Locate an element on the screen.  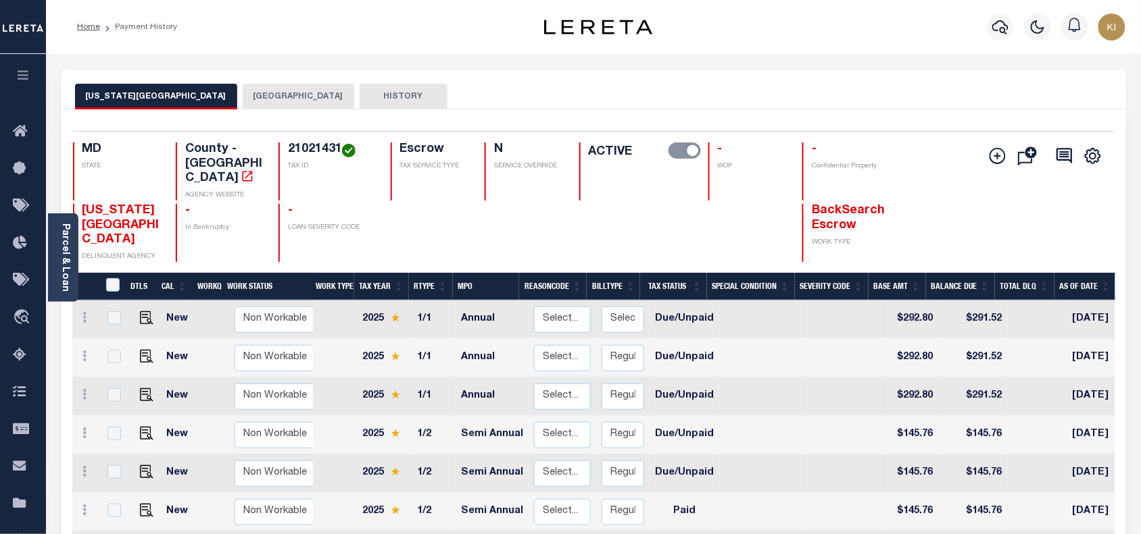
p: SERVICE OVERRIDE is located at coordinates (528, 166).